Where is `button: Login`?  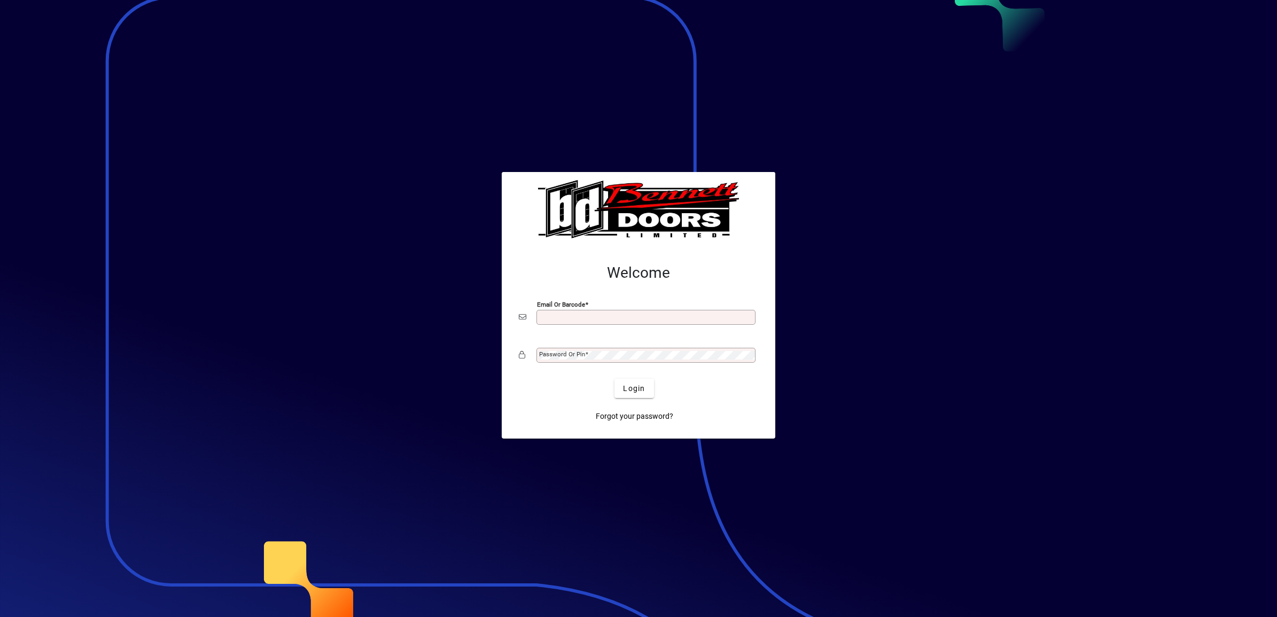 button: Login is located at coordinates (634, 388).